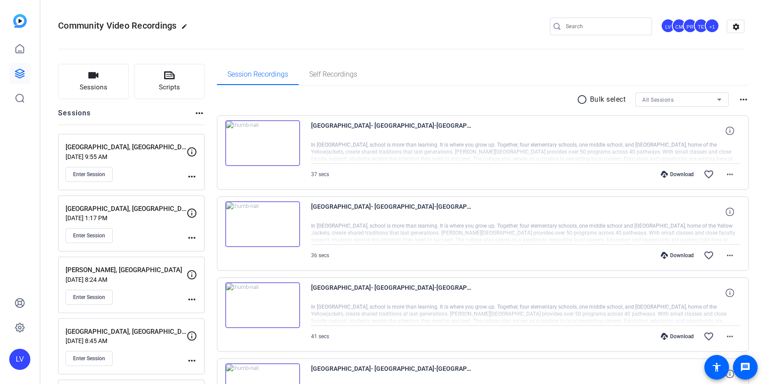 The image size is (762, 384). I want to click on ngx-avatar: Tim Epner, so click(701, 26).